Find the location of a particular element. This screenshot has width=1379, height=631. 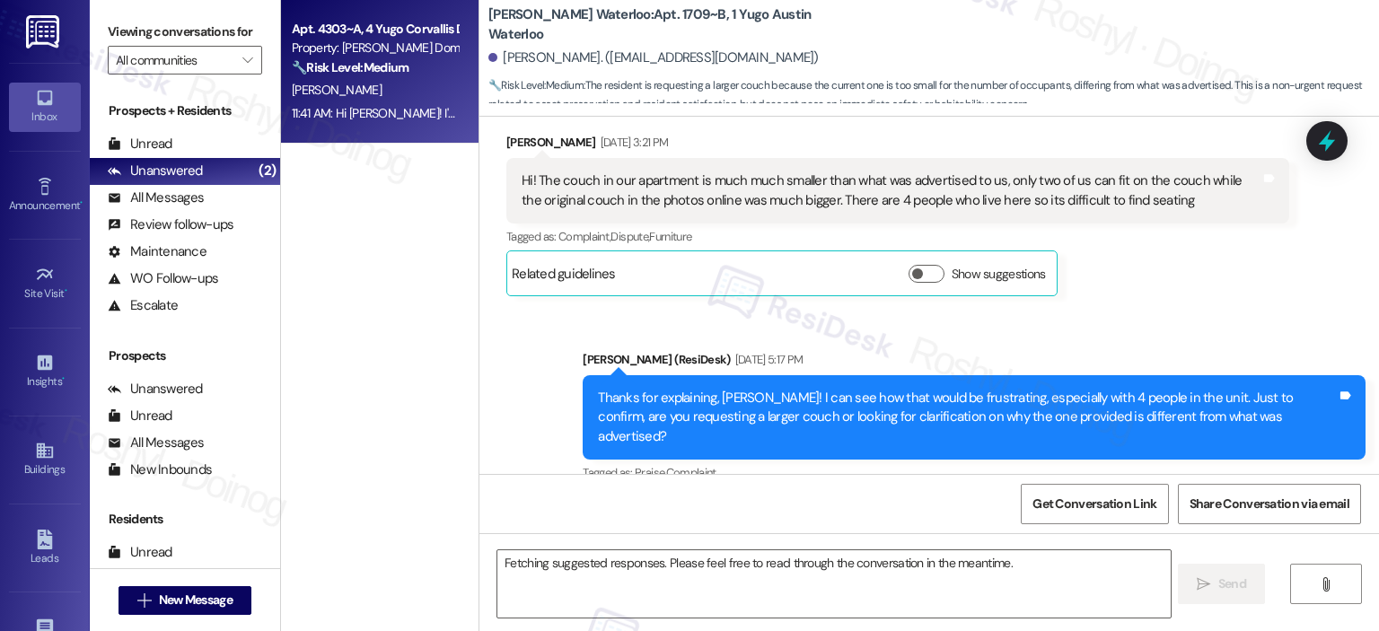

input: All communities is located at coordinates (174, 60).